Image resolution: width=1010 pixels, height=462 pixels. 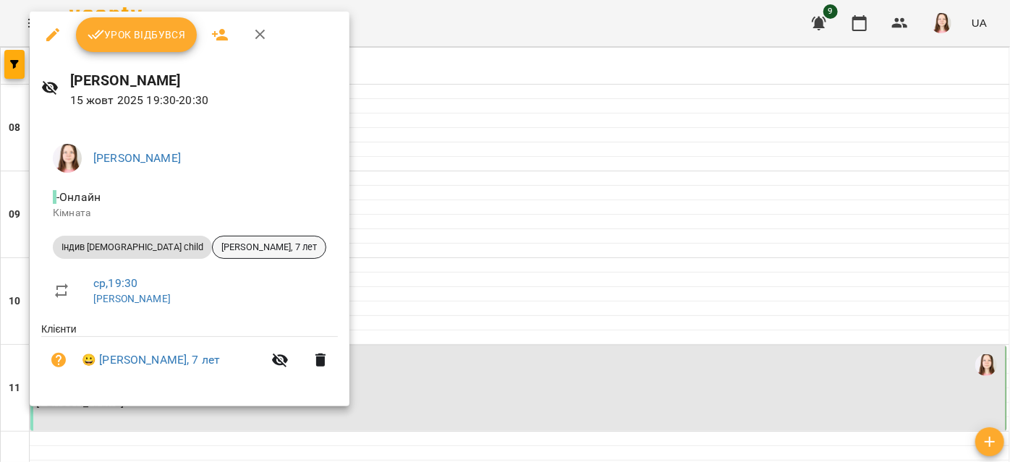 What do you see at coordinates (137, 35) in the screenshot?
I see `span: Урок відбувся` at bounding box center [137, 35].